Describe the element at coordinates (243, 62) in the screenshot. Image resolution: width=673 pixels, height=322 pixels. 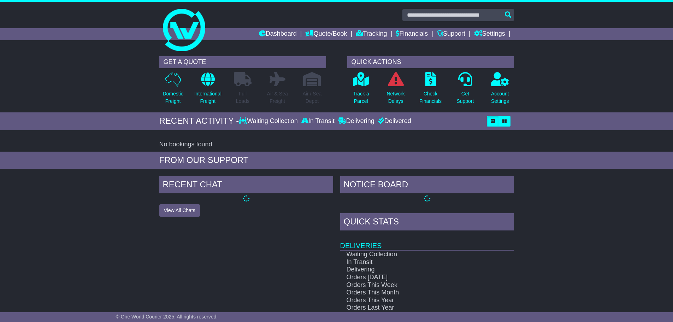
I see `div: GET A QUOTE` at that location.